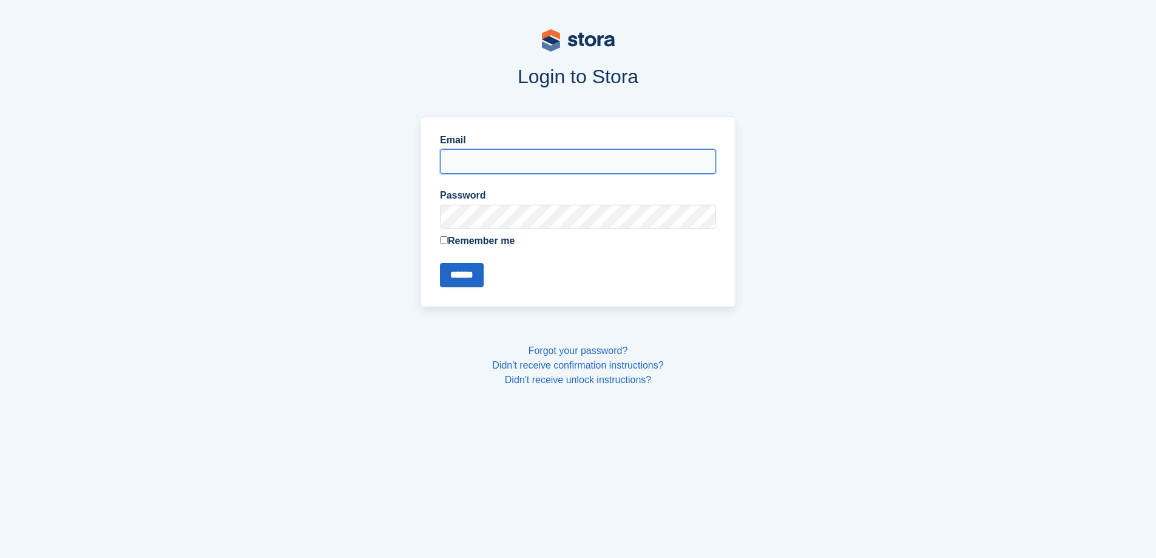  Describe the element at coordinates (578, 195) in the screenshot. I see `label: Password` at that location.